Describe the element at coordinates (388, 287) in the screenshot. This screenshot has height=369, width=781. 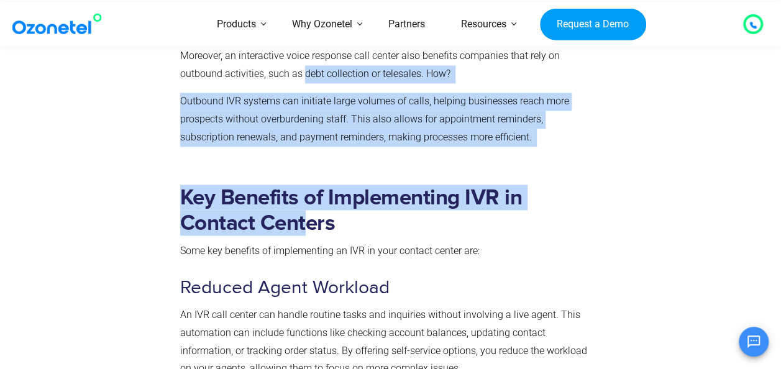
I see `h3: Reduced Agent Workload` at that location.